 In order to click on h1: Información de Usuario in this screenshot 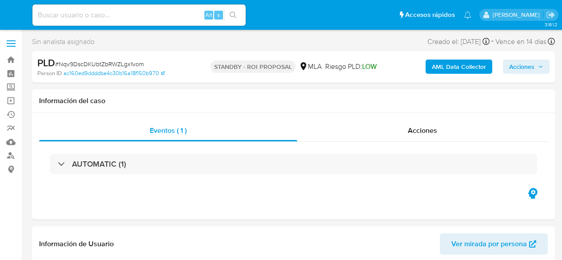, I will do `click(76, 244)`.